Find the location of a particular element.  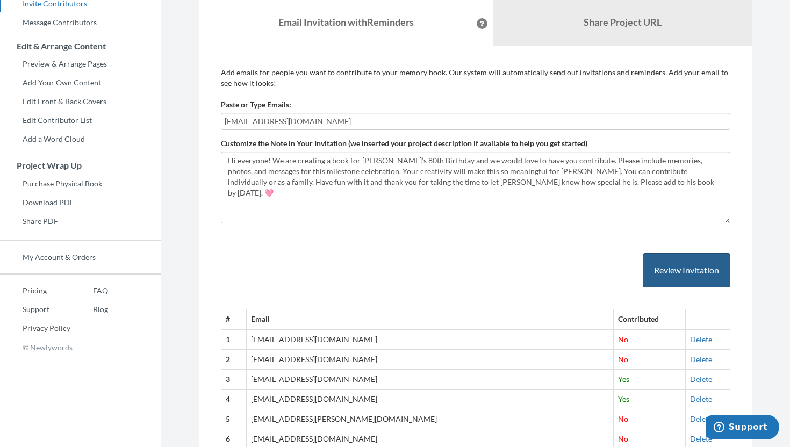

input: Add contributor email(s) here... is located at coordinates (475, 121).